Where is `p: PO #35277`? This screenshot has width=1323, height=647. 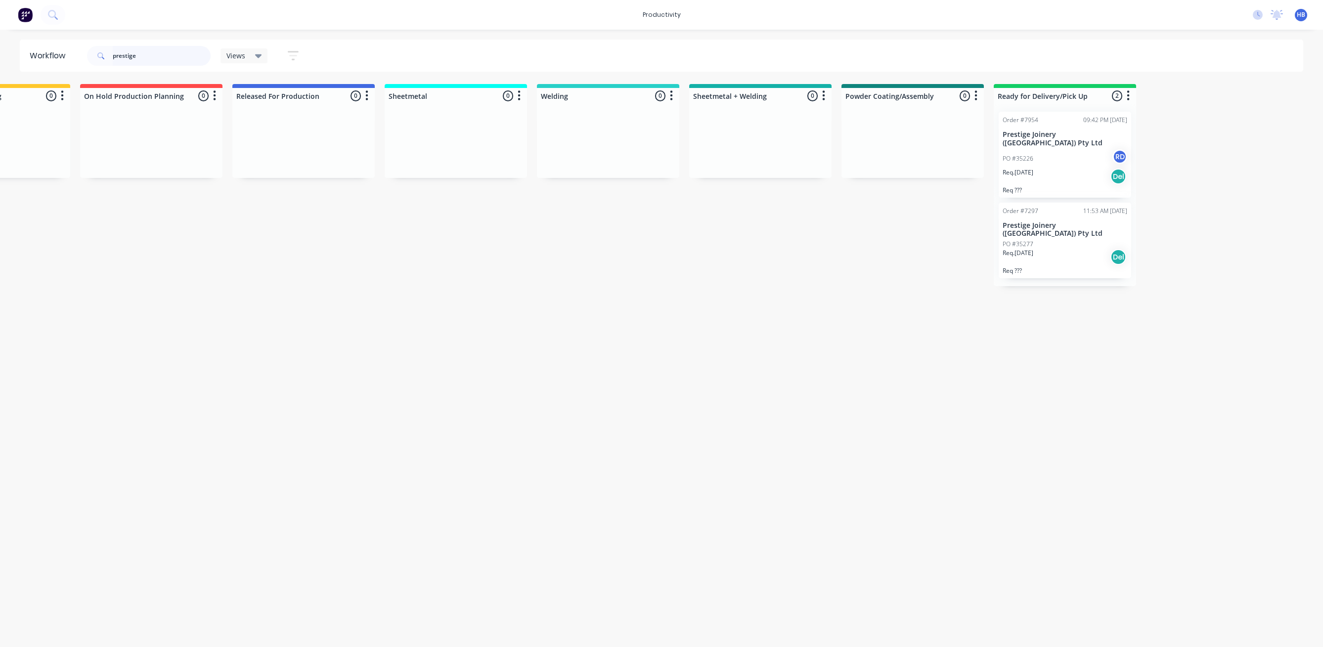 p: PO #35277 is located at coordinates (1018, 244).